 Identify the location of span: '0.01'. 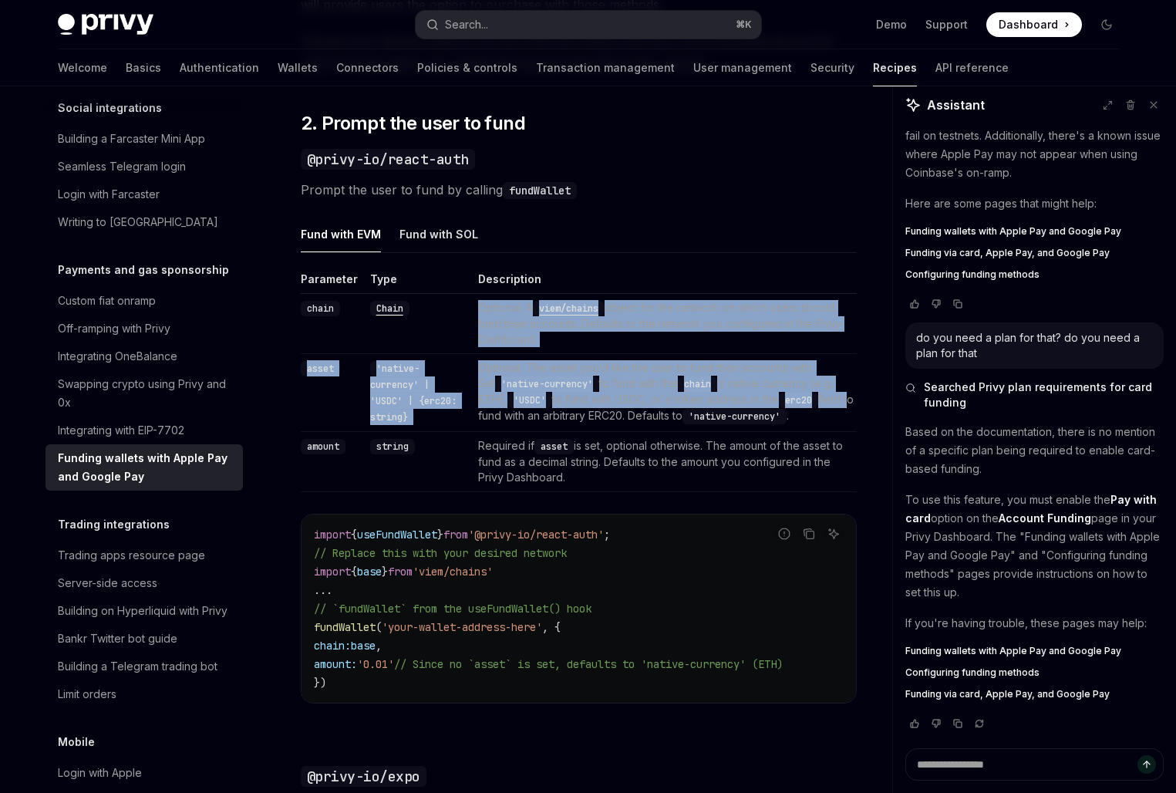
(375, 664).